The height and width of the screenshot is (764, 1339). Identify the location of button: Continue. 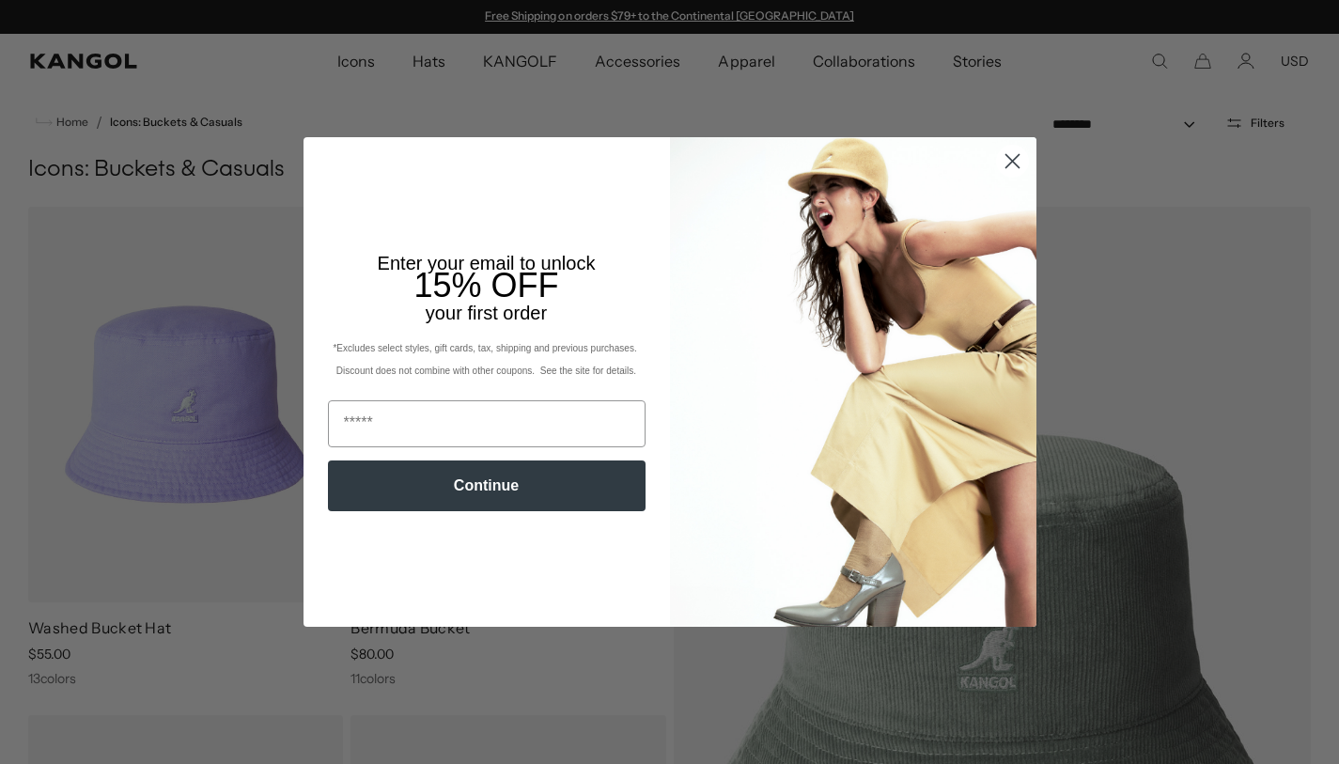
(487, 486).